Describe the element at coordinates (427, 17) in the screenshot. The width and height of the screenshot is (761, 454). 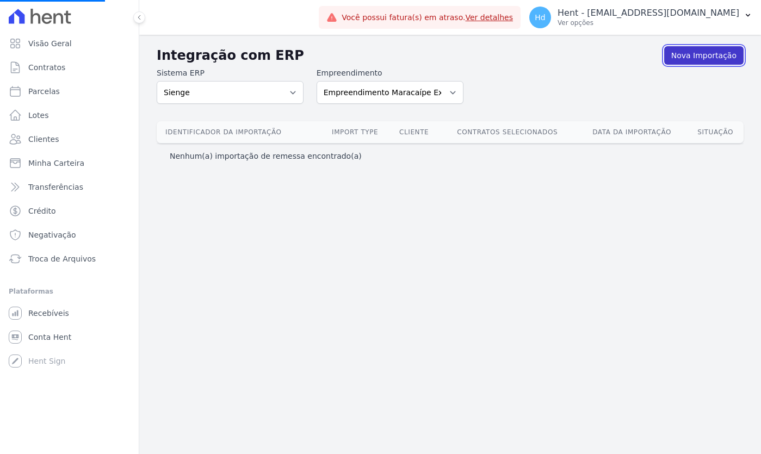
I see `span: Você possui fatura(s) em atraso.` at that location.